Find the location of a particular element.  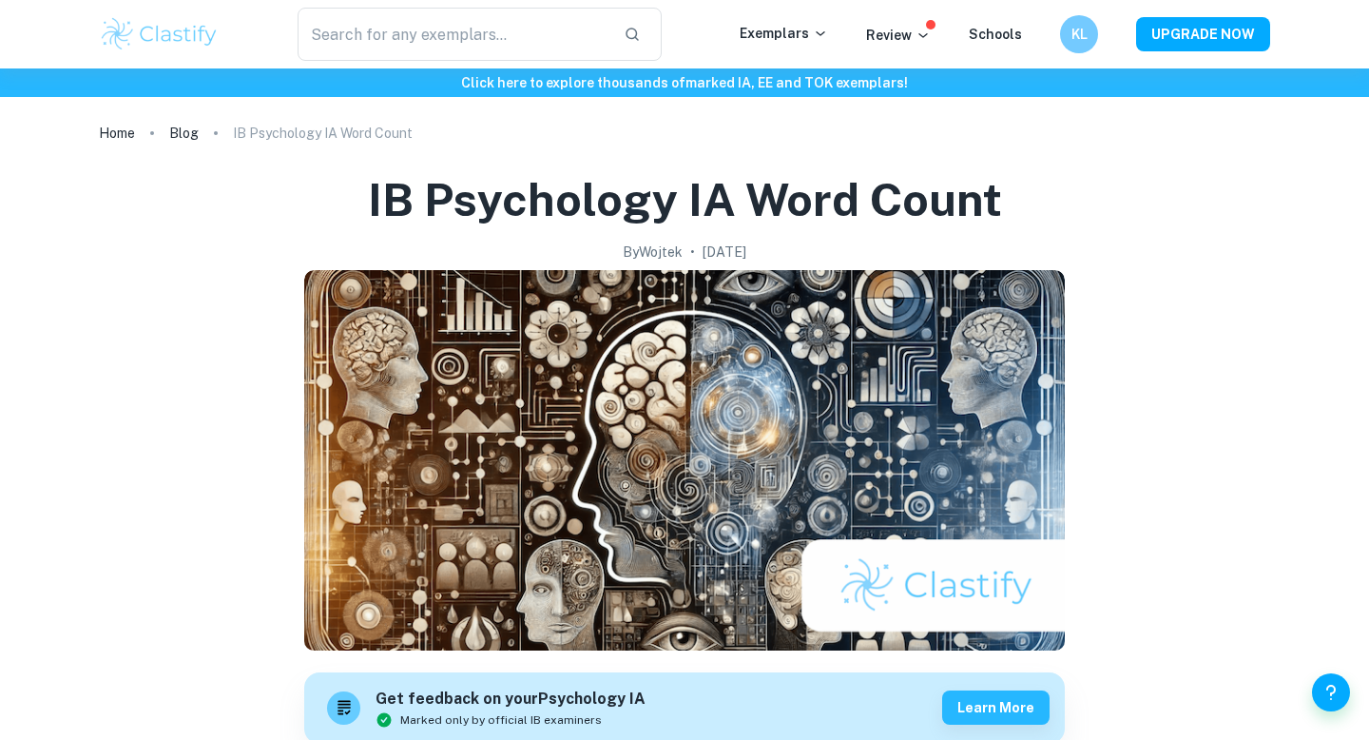

span: Marked only by official IB examiners is located at coordinates (501, 720).